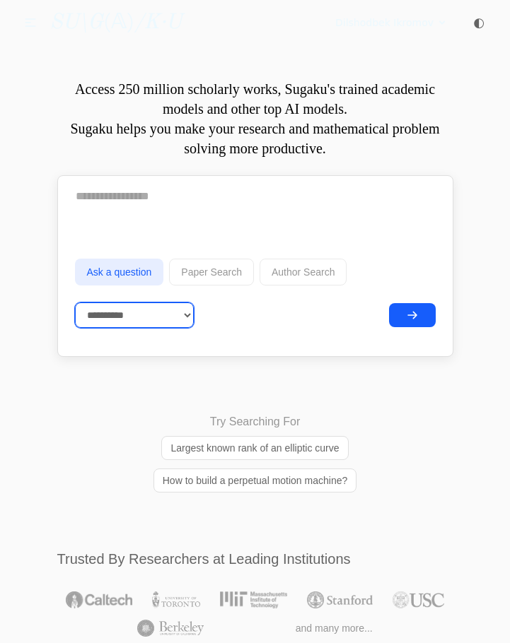 The height and width of the screenshot is (643, 510). What do you see at coordinates (176, 600) in the screenshot?
I see `img: University of Toronto` at bounding box center [176, 600].